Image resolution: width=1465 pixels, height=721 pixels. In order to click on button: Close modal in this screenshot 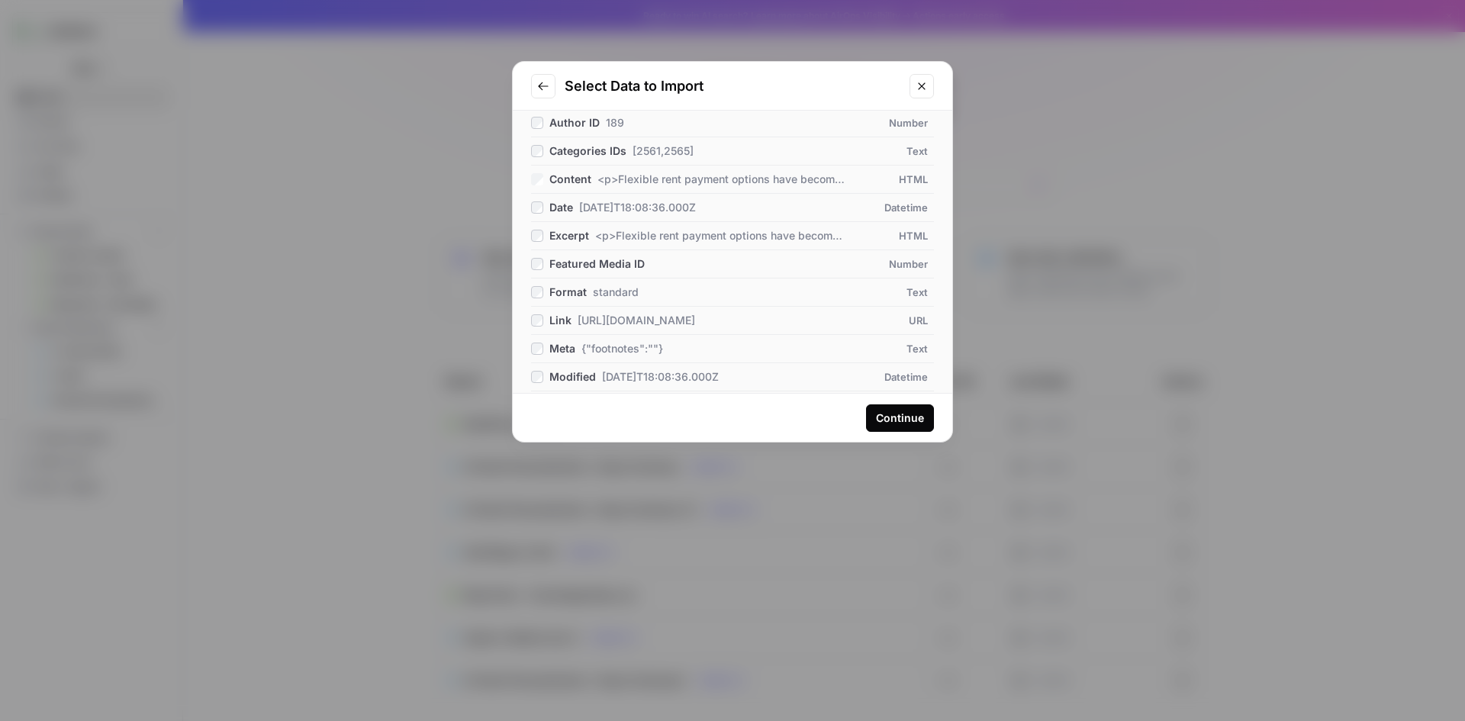, I will do `click(921, 86)`.